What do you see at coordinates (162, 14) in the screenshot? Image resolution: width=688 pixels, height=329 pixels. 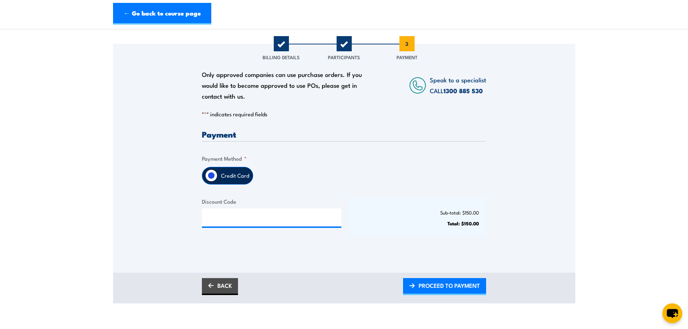 I see `a: ← Go back to course page` at bounding box center [162, 14].